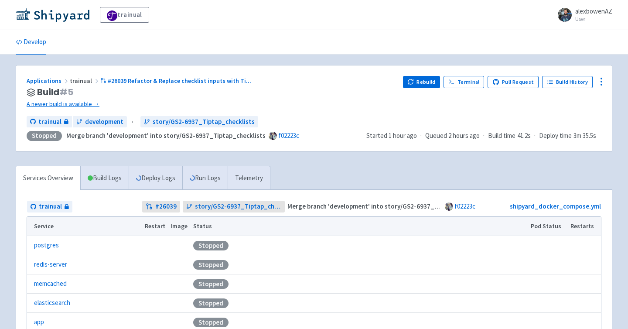 Image resolution: width=628 pixels, height=329 pixels. I want to click on a: Build History, so click(567, 82).